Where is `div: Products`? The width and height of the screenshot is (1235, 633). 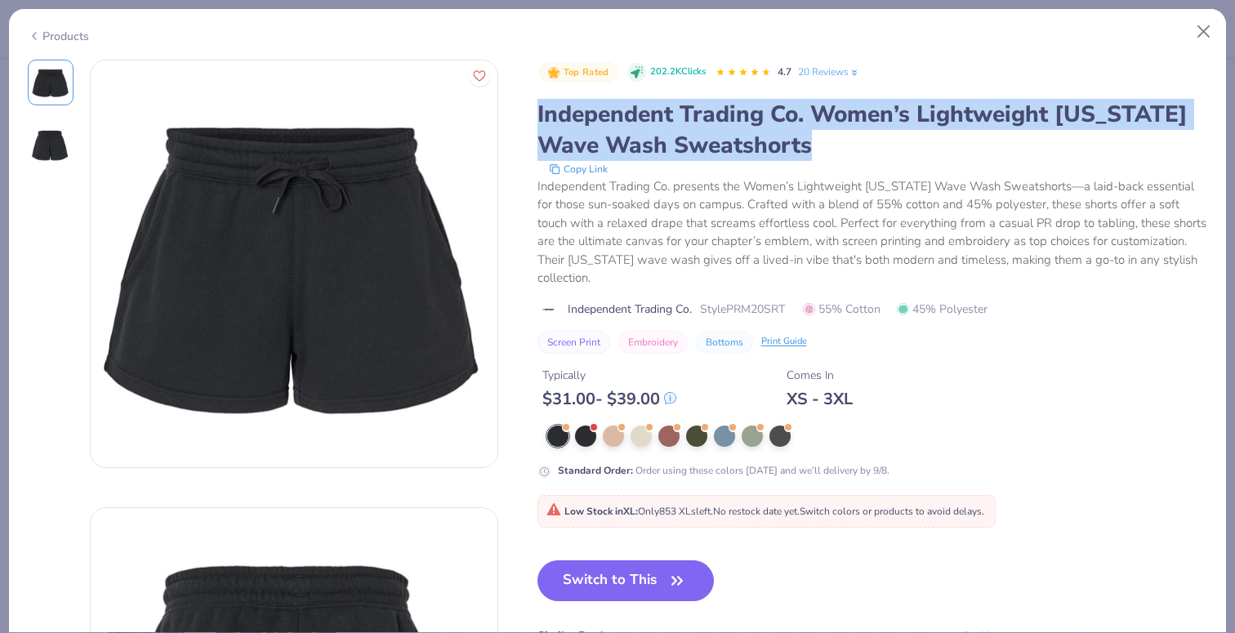 div: Products is located at coordinates (58, 36).